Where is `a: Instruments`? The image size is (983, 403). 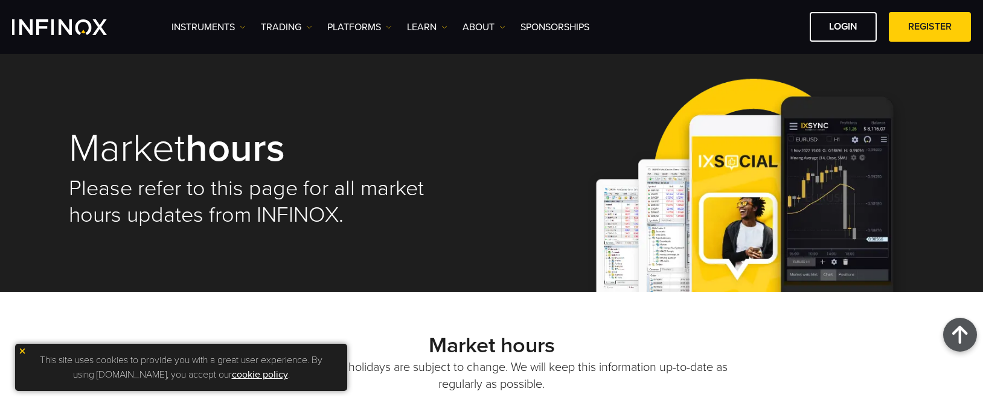
a: Instruments is located at coordinates (208, 27).